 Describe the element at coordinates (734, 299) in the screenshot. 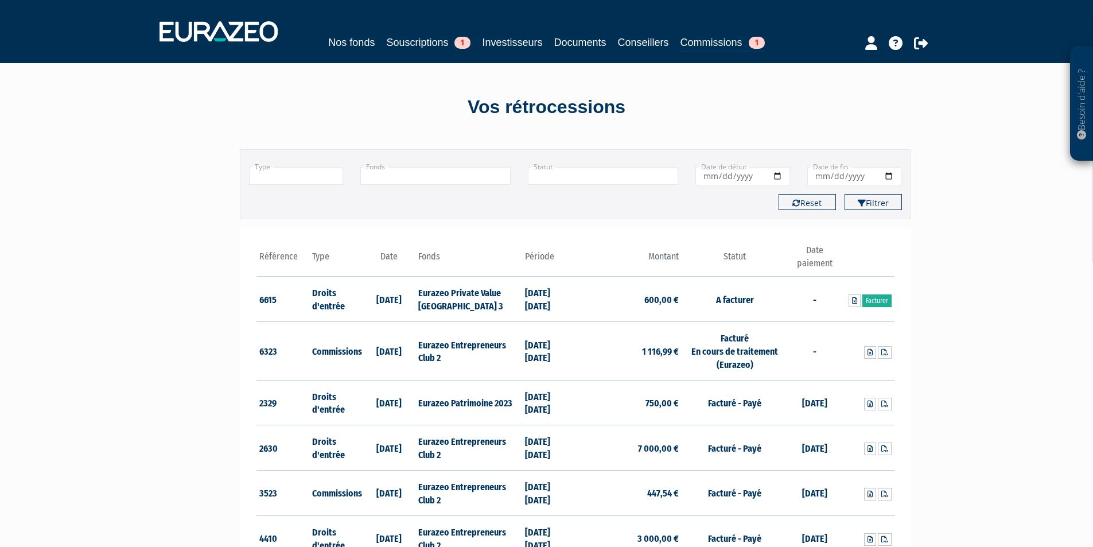

I see `td: A facturer` at that location.